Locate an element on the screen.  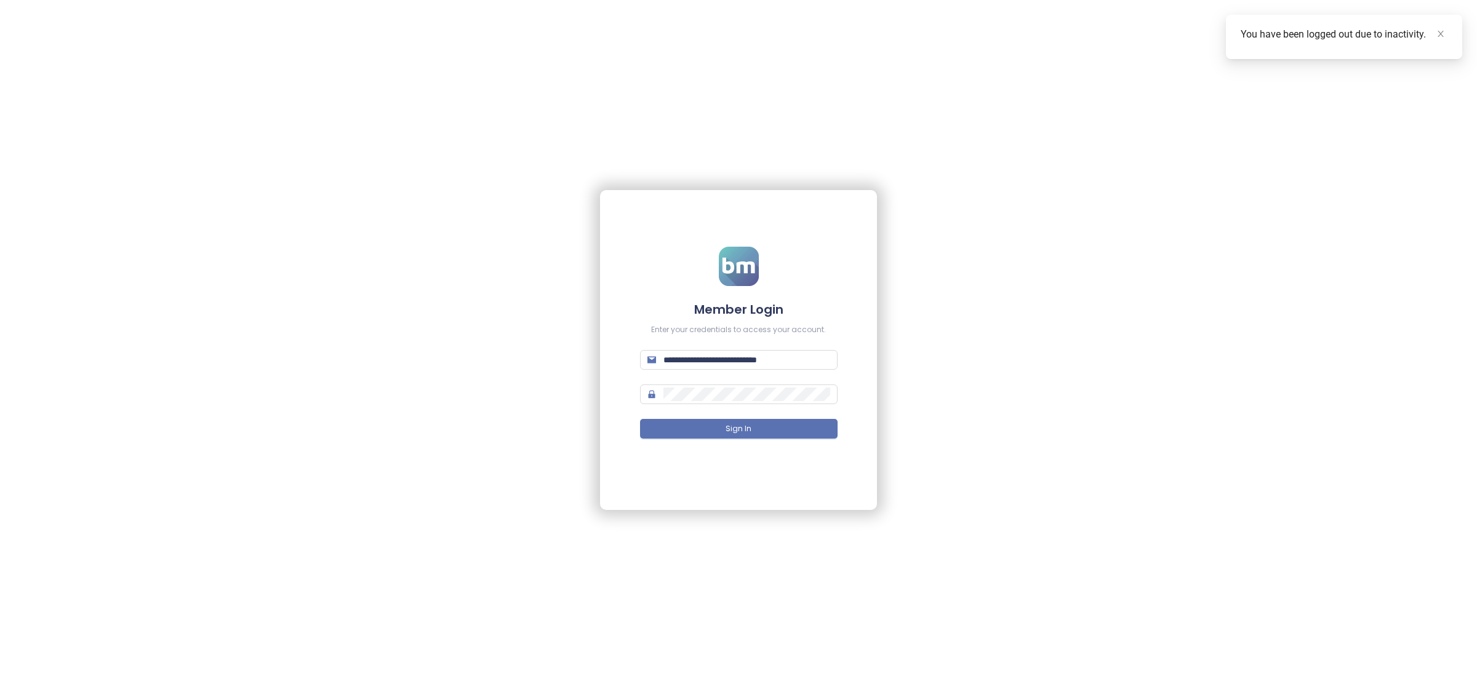
div: You have been logged out due to inactivity. is located at coordinates (1344, 34).